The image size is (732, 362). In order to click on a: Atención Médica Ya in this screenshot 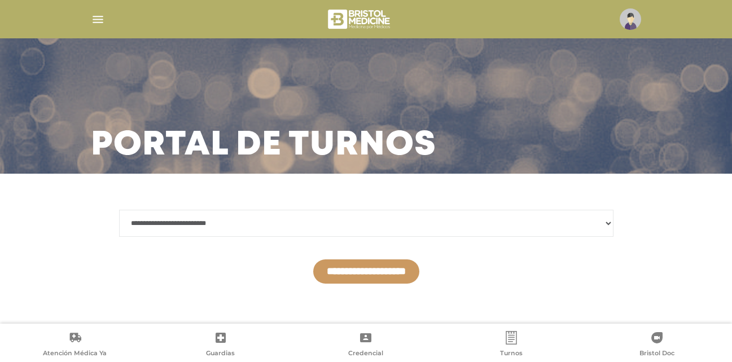, I will do `click(75, 345)`.